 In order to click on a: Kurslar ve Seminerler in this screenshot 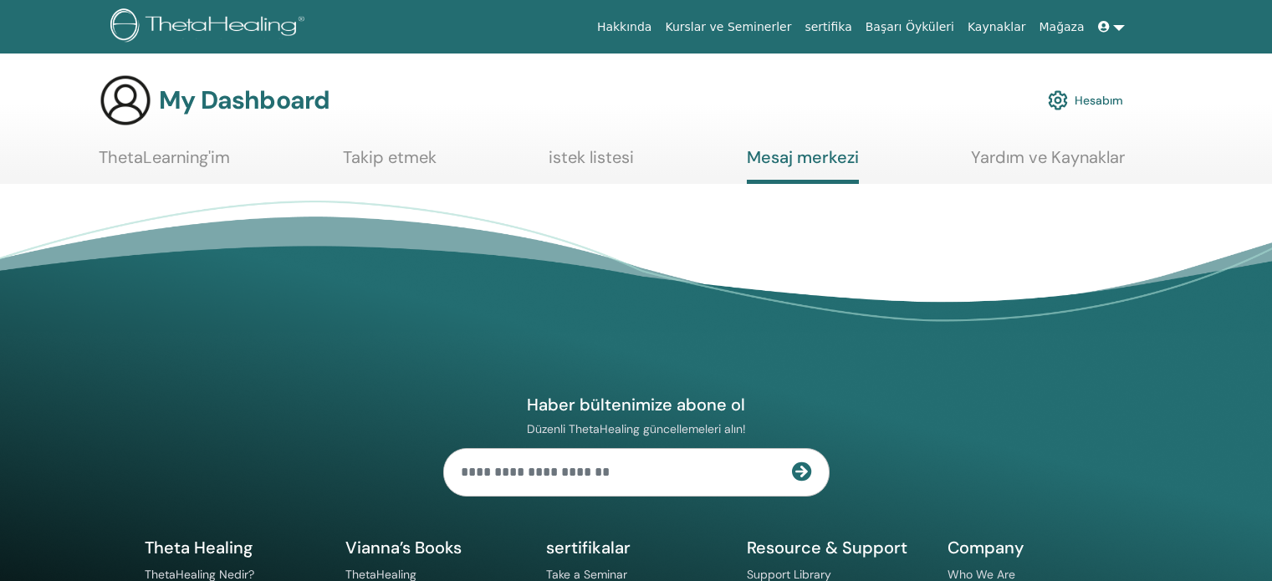, I will do `click(728, 27)`.